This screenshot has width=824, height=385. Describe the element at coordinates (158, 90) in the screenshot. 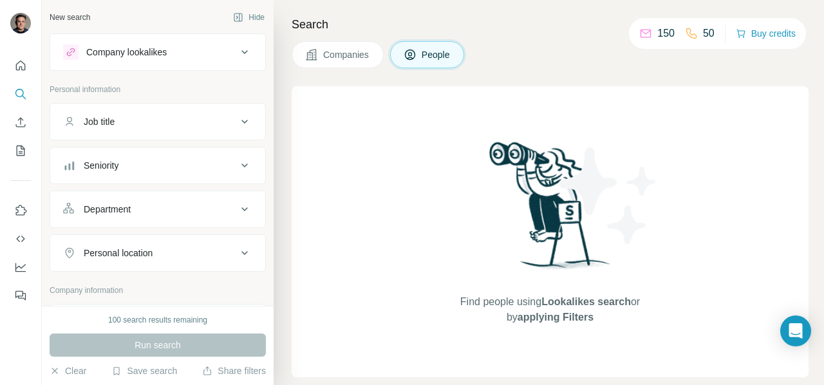

I see `p: Personal information` at that location.